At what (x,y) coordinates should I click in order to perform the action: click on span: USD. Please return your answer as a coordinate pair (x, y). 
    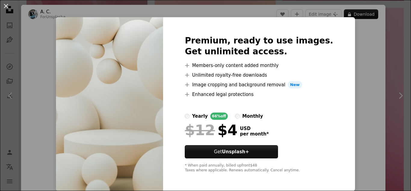
    Looking at the image, I should click on (254, 128).